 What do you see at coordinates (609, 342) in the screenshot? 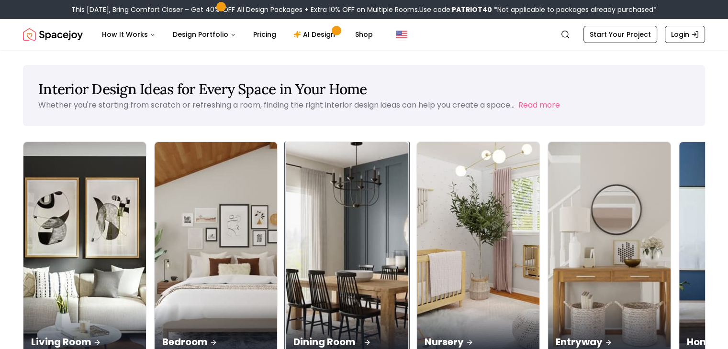
I see `p: Entryway` at bounding box center [609, 342].